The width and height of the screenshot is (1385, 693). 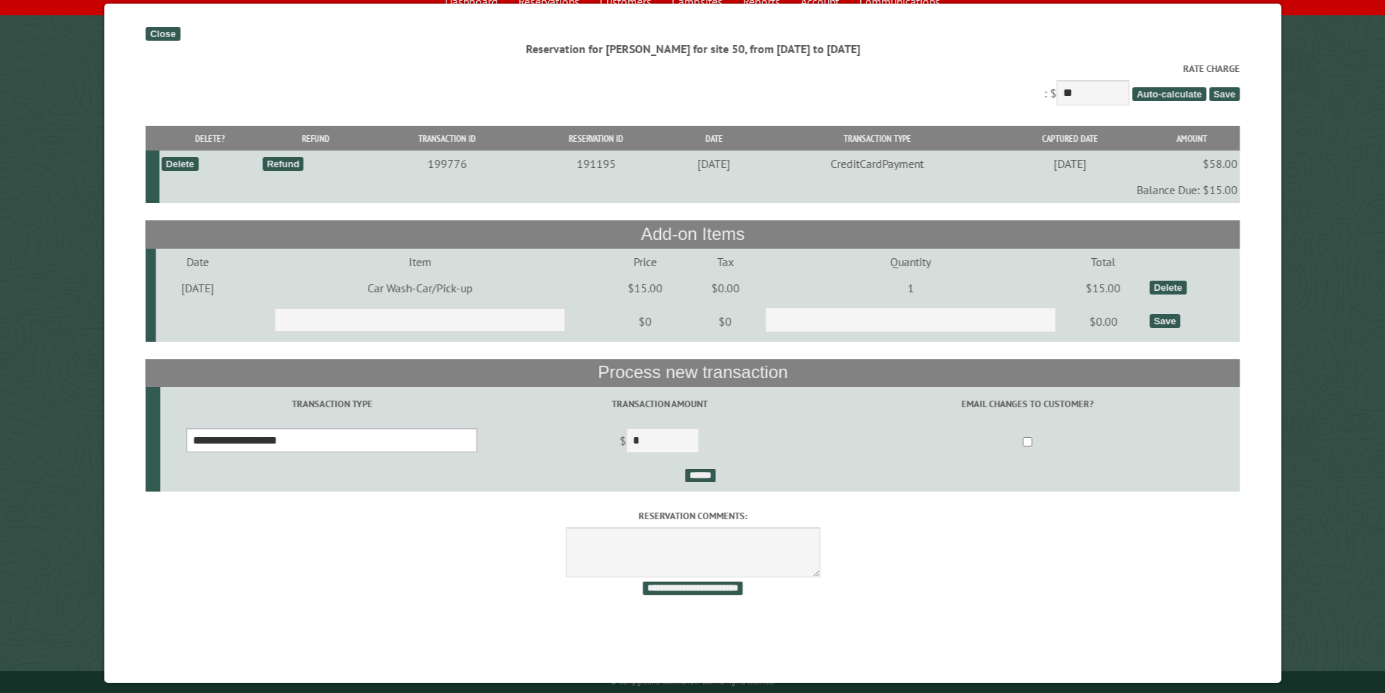 I want to click on th: Date, so click(x=714, y=138).